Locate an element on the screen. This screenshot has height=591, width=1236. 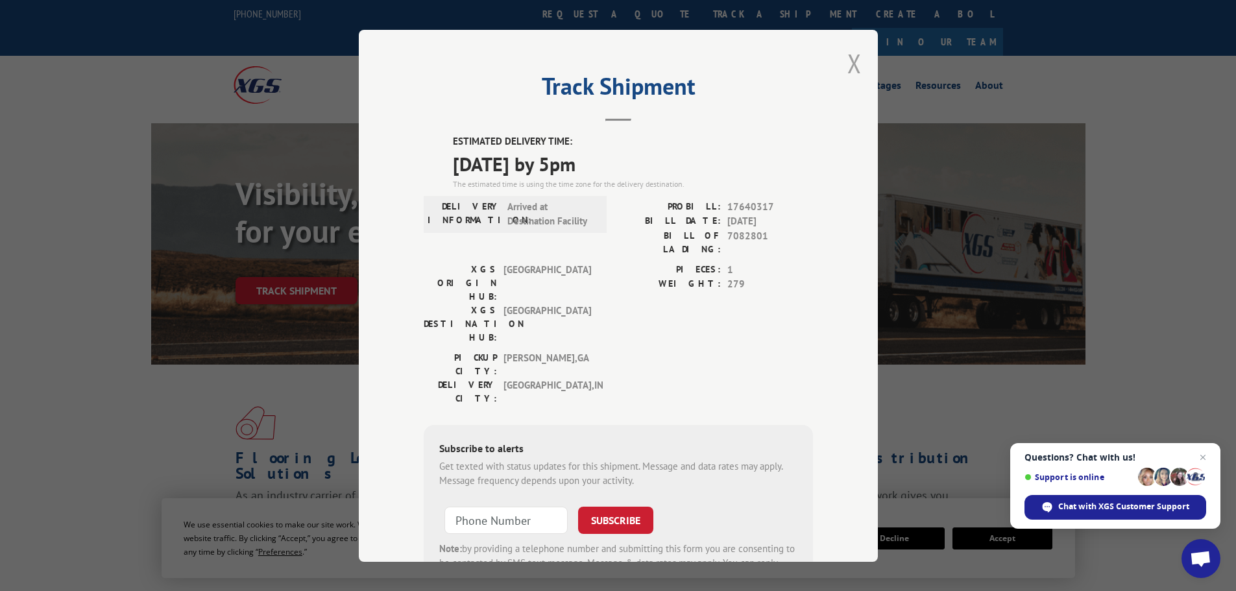
span: 1 is located at coordinates (770, 269).